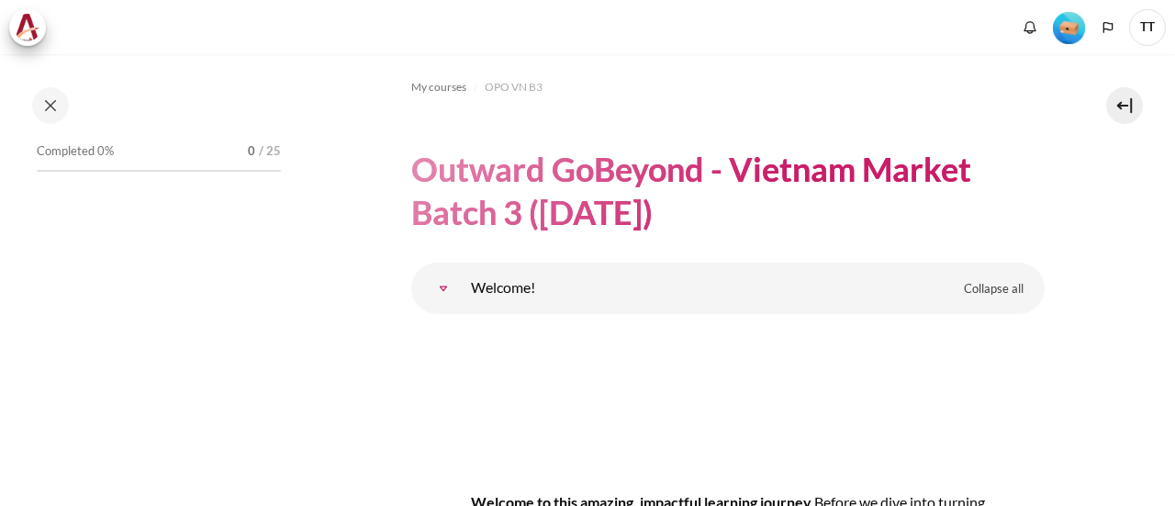 The image size is (1175, 506). What do you see at coordinates (1030, 28) in the screenshot?
I see `div: Show notification window with no new notifications` at bounding box center [1030, 28].